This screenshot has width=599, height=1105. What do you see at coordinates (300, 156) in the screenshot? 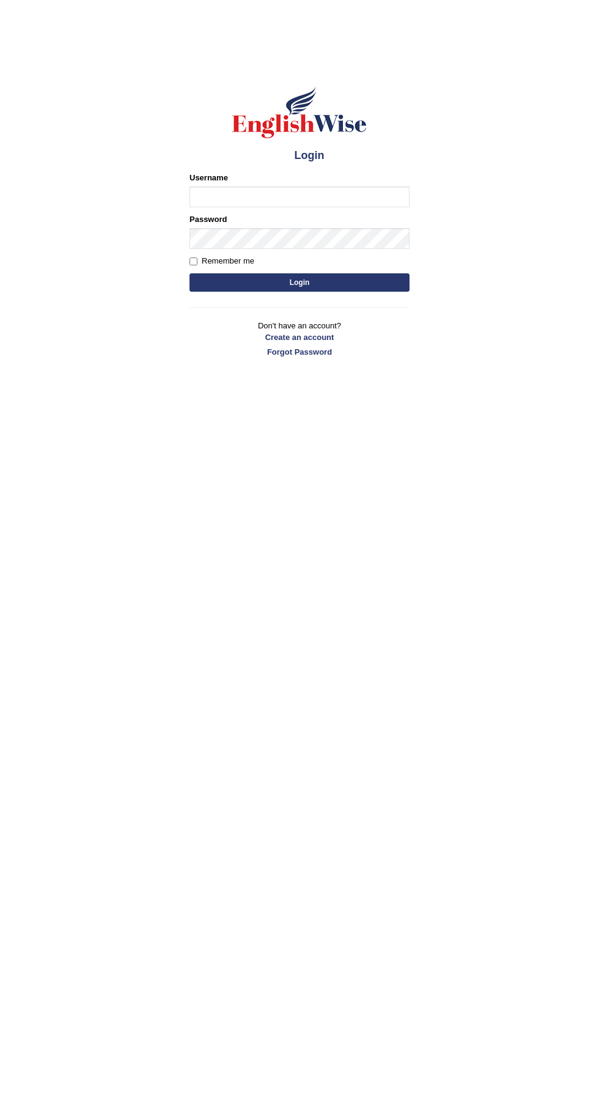
I see `h4: Login` at bounding box center [300, 156].